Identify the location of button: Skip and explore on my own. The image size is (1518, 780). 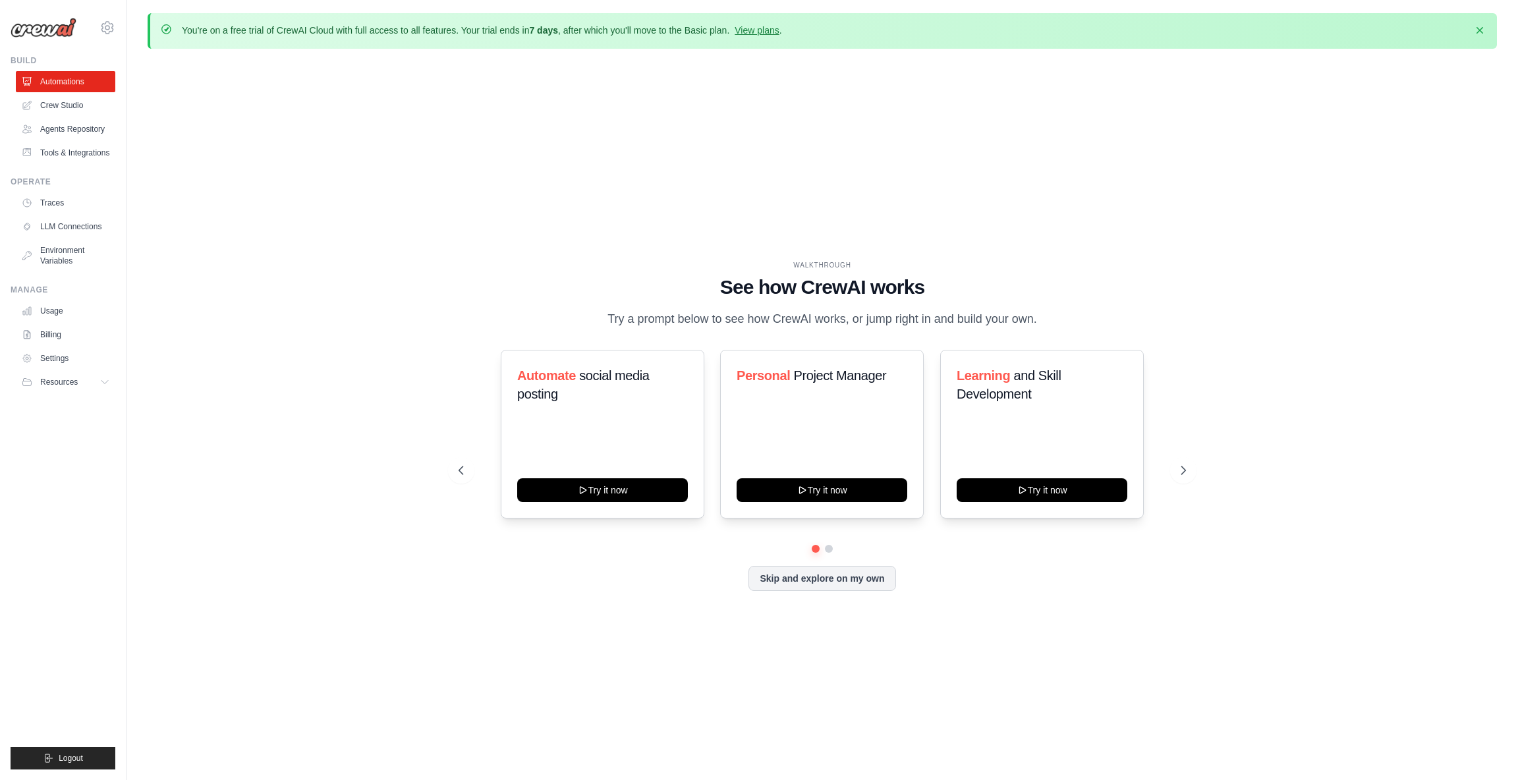
(821, 578).